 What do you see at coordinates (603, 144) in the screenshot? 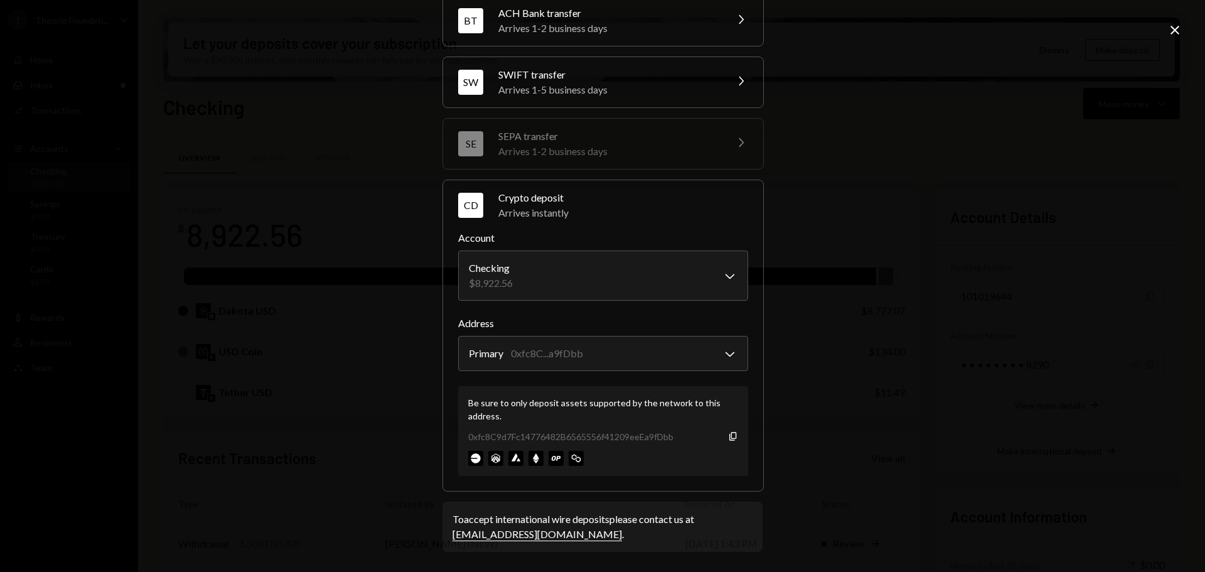
I see `button: SESEPA transferArrives 1-2 business days` at bounding box center [603, 144].